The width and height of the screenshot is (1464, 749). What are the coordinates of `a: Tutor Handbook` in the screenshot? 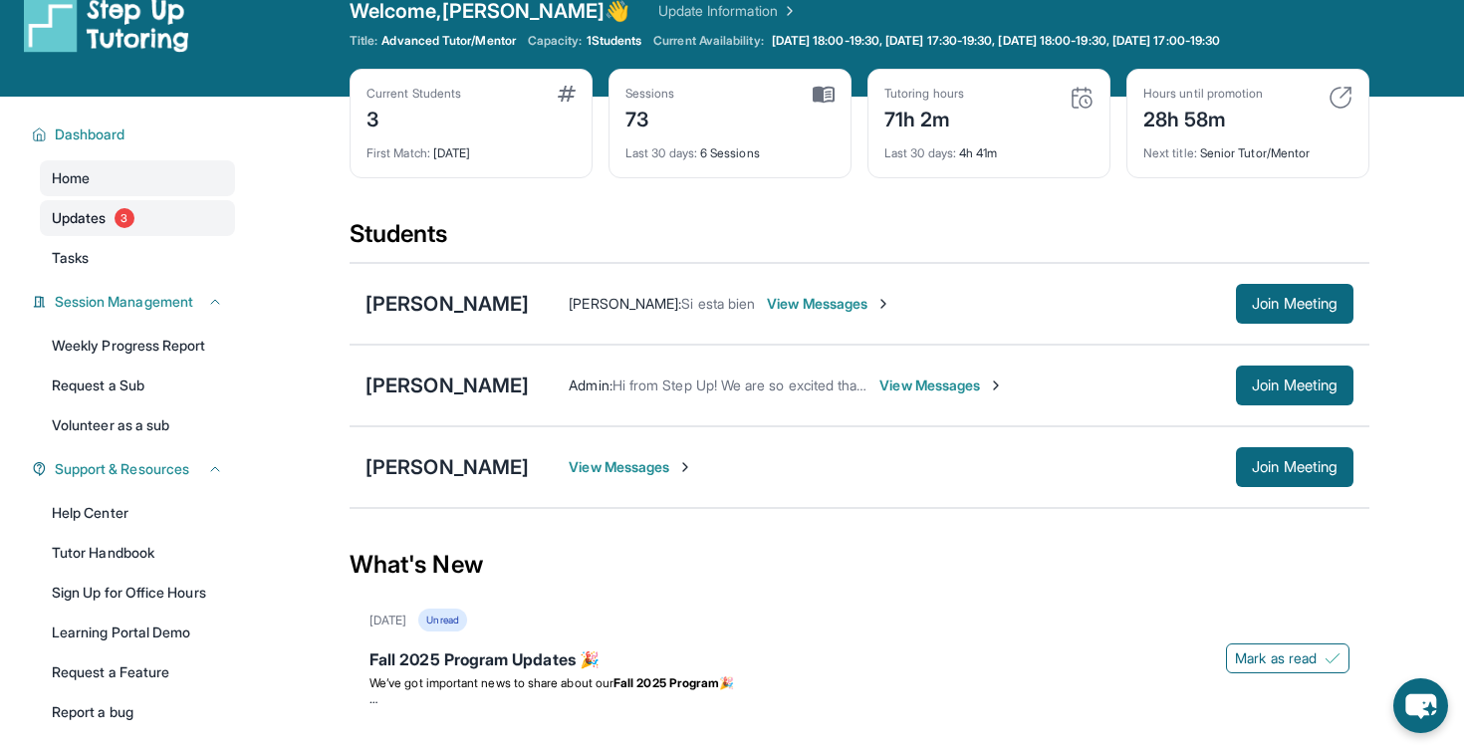 It's located at (137, 553).